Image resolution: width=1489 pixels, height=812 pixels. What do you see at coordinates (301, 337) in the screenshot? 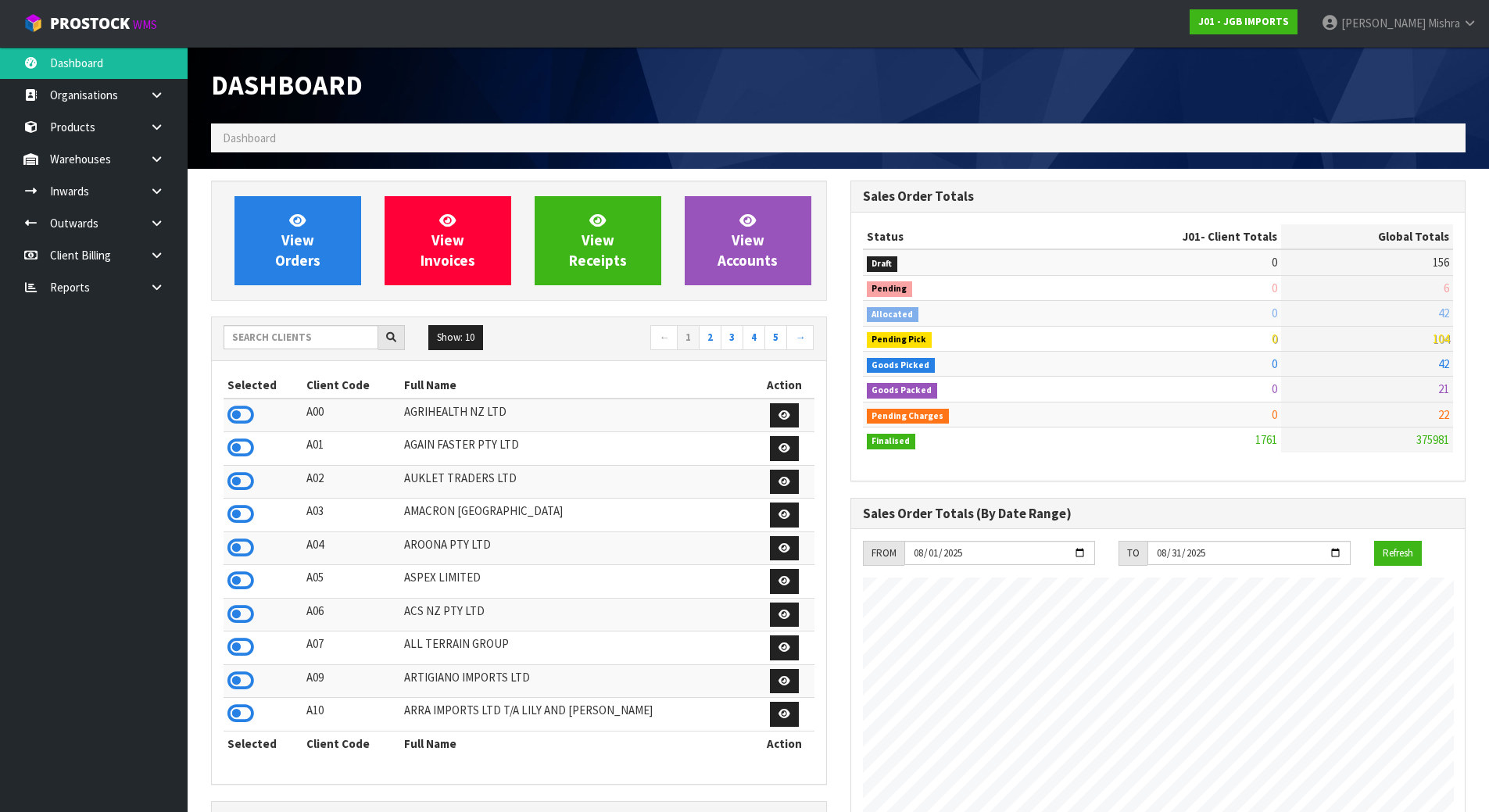
I see `input: Search clients` at bounding box center [301, 337].